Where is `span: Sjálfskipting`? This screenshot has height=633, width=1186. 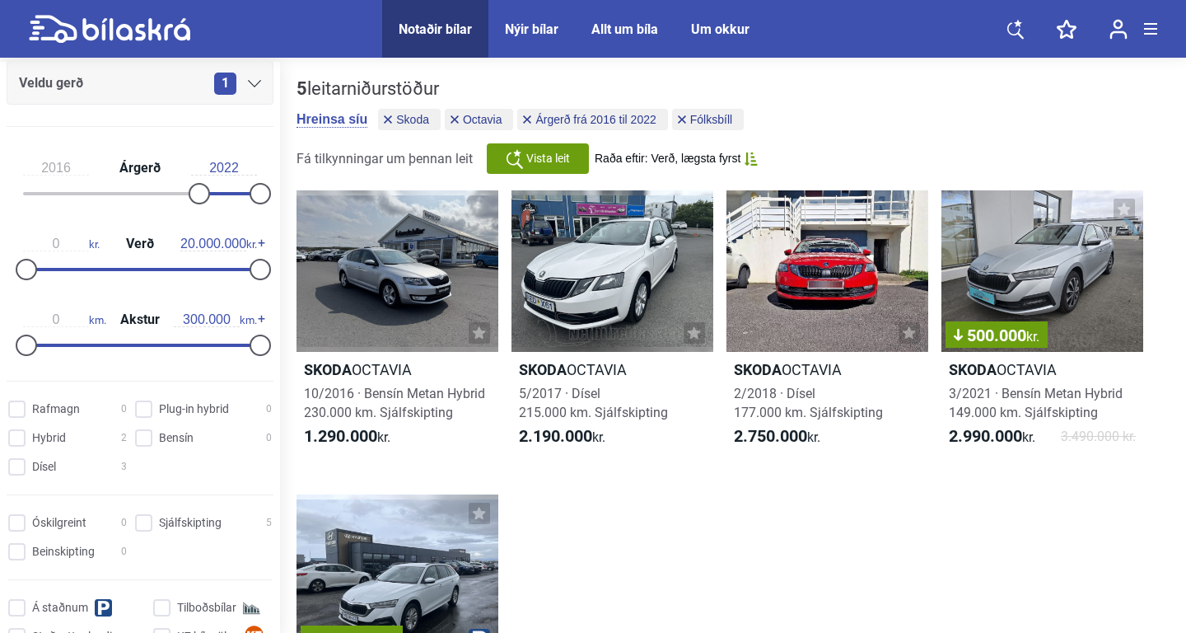 span: Sjálfskipting is located at coordinates (190, 522).